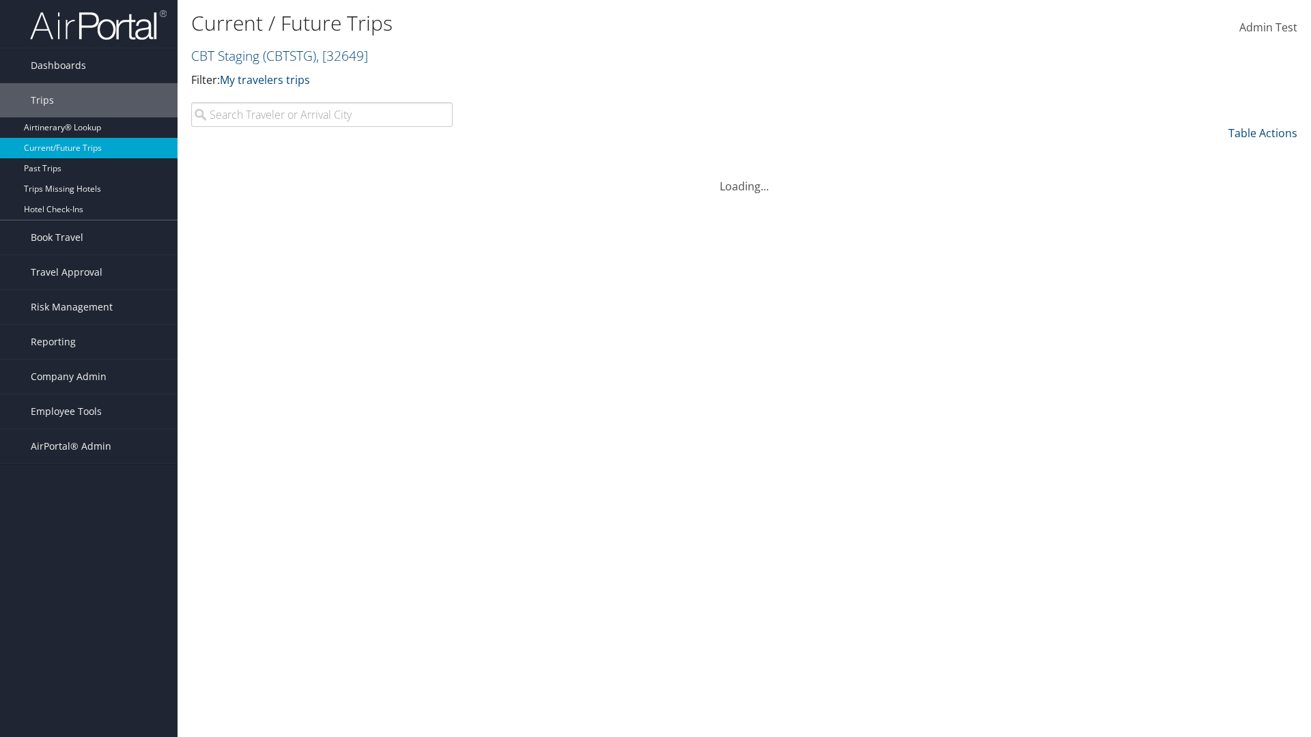 This screenshot has height=737, width=1311. Describe the element at coordinates (342, 55) in the screenshot. I see `span: , [ 32649 ]` at that location.